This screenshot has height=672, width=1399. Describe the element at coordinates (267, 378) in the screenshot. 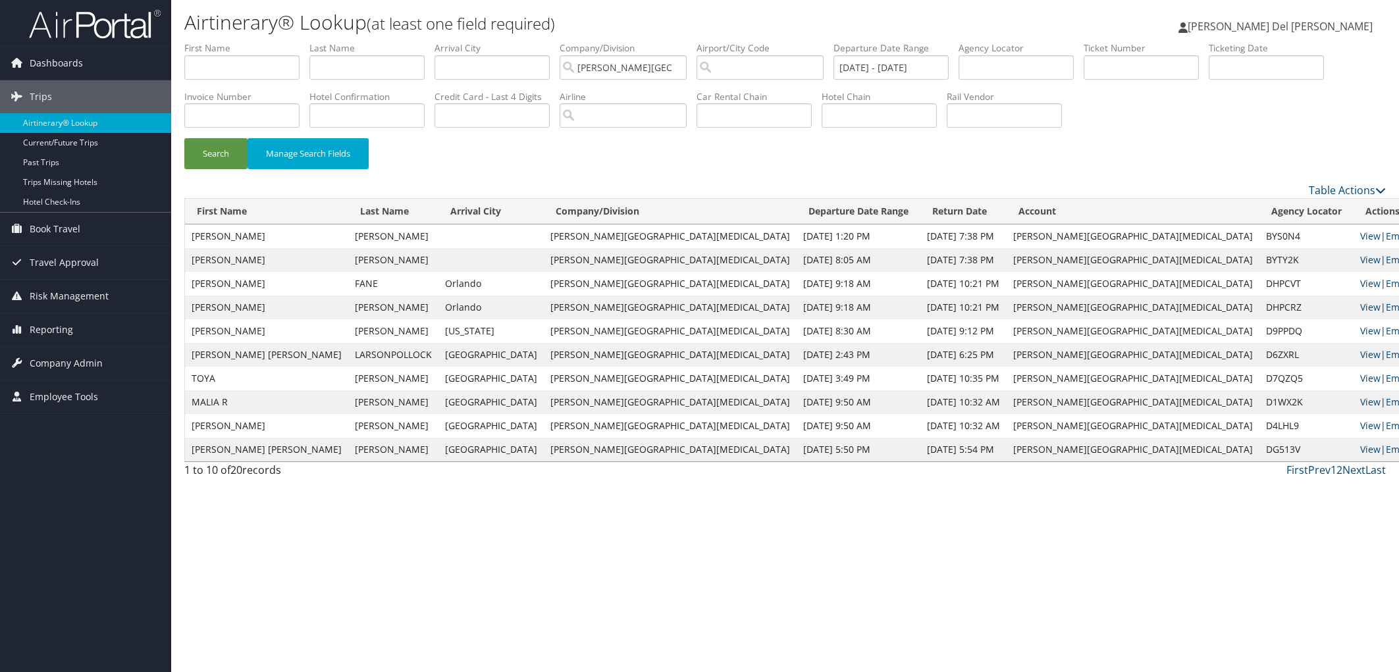

I see `td: TOYA` at that location.